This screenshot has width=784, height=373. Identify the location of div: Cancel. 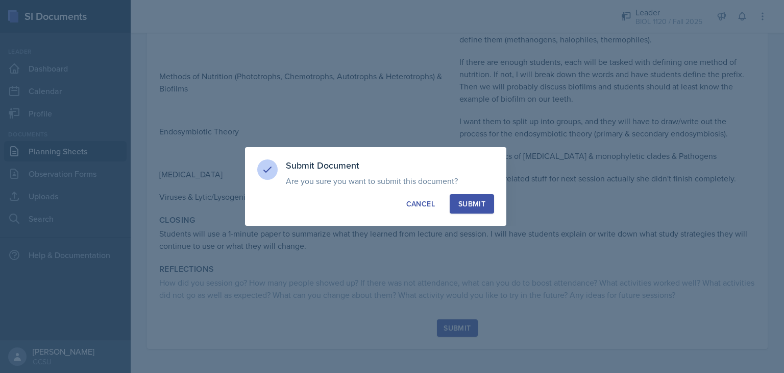
(421, 204).